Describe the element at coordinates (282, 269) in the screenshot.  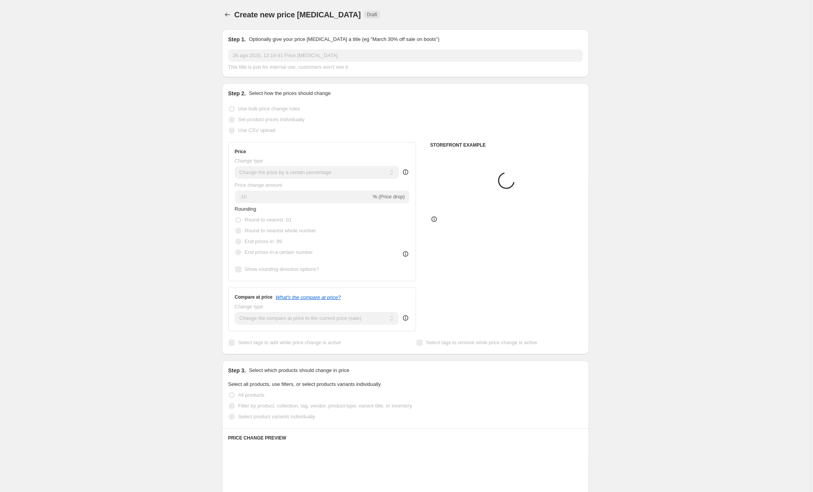
I see `span: Show rounding direction options?` at that location.